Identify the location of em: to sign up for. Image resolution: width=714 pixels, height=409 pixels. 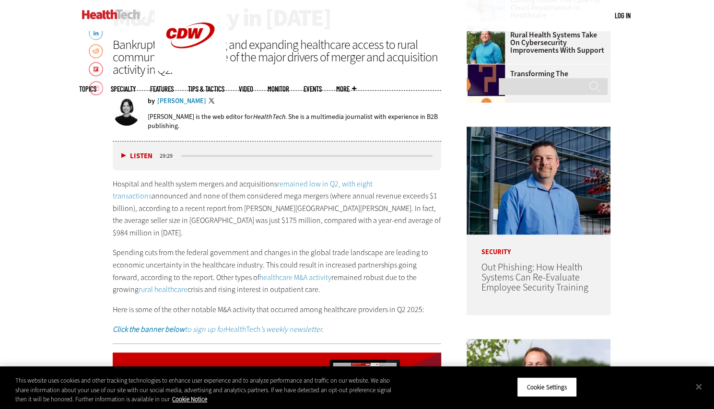
(169, 329).